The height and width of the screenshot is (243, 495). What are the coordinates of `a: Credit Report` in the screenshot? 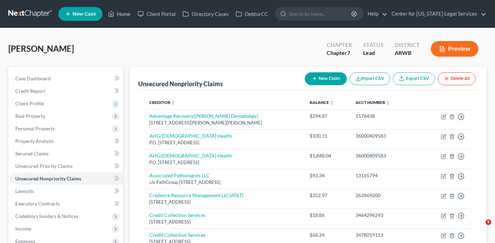 It's located at (66, 91).